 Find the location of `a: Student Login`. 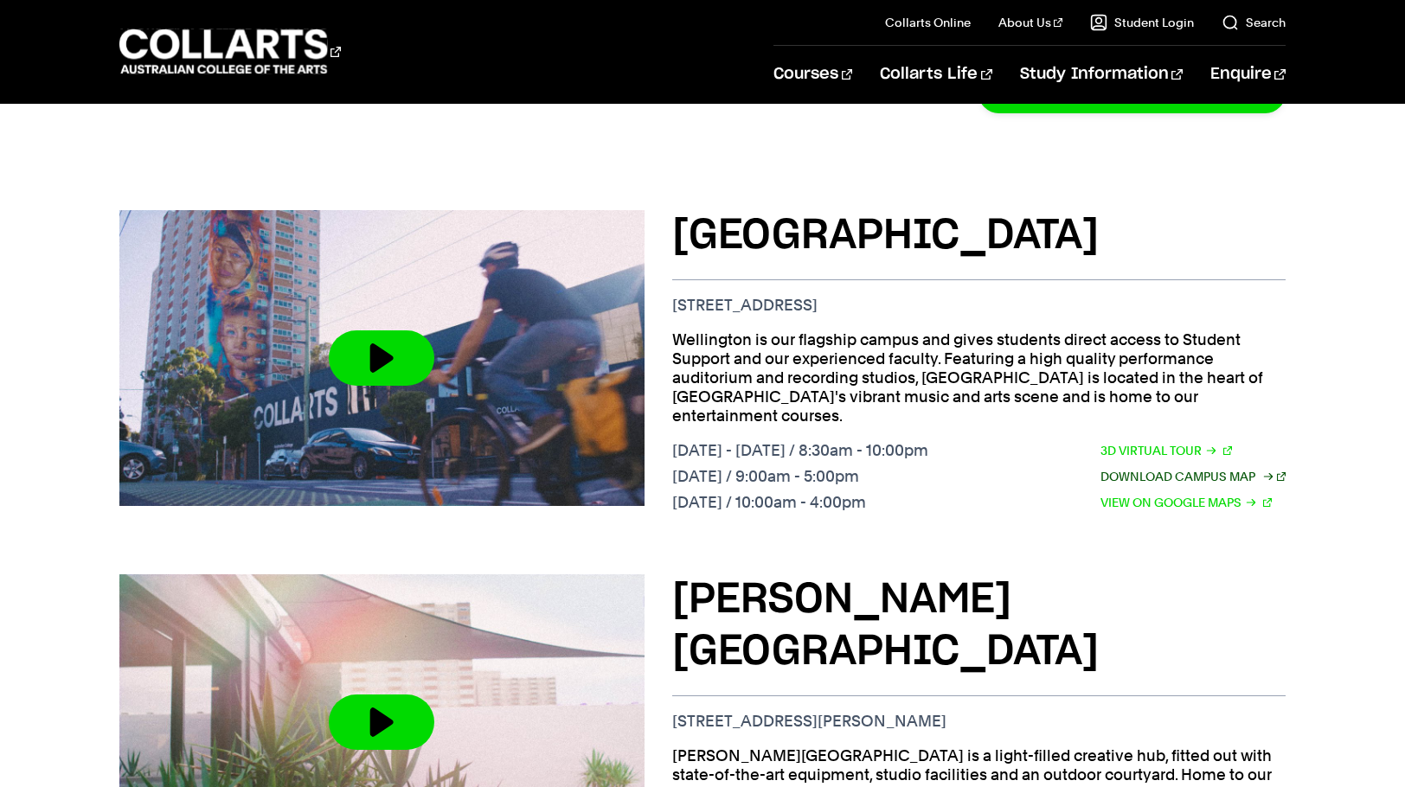

a: Student Login is located at coordinates (1142, 22).